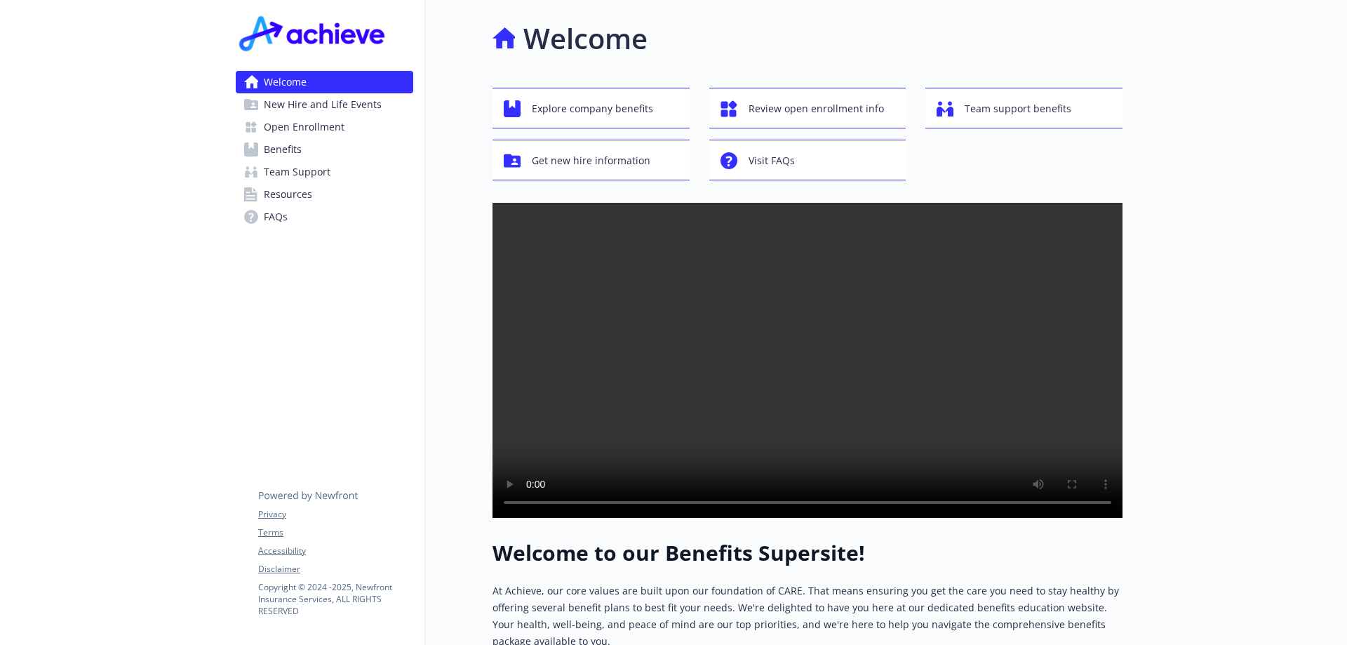  What do you see at coordinates (297, 172) in the screenshot?
I see `span: Team Support` at bounding box center [297, 172].